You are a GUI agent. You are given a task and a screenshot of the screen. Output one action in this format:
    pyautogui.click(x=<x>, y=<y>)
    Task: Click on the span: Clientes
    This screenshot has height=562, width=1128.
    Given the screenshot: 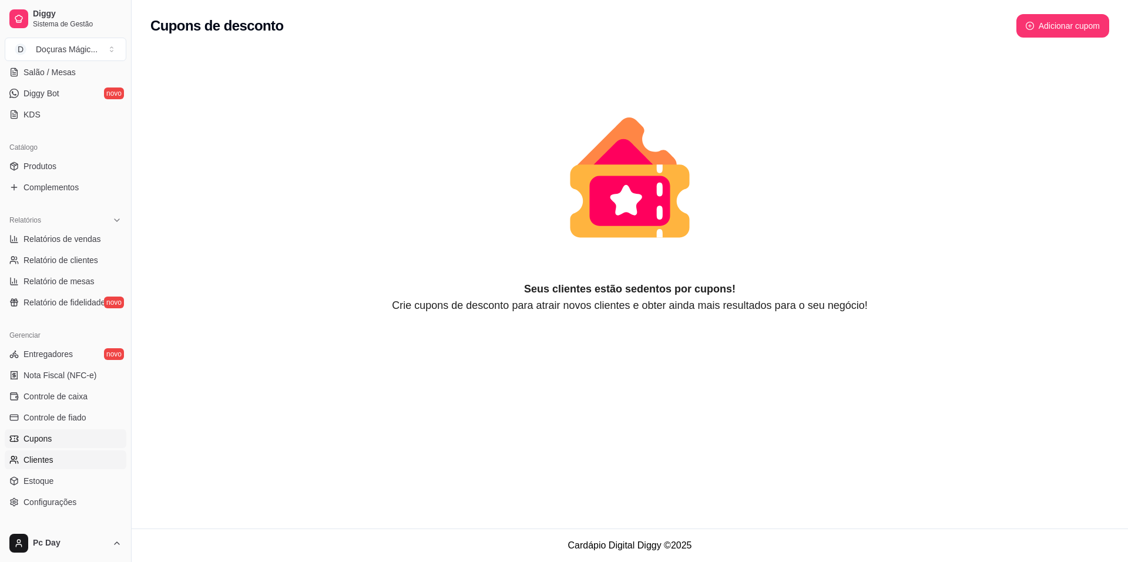 What is the action you would take?
    pyautogui.click(x=38, y=460)
    